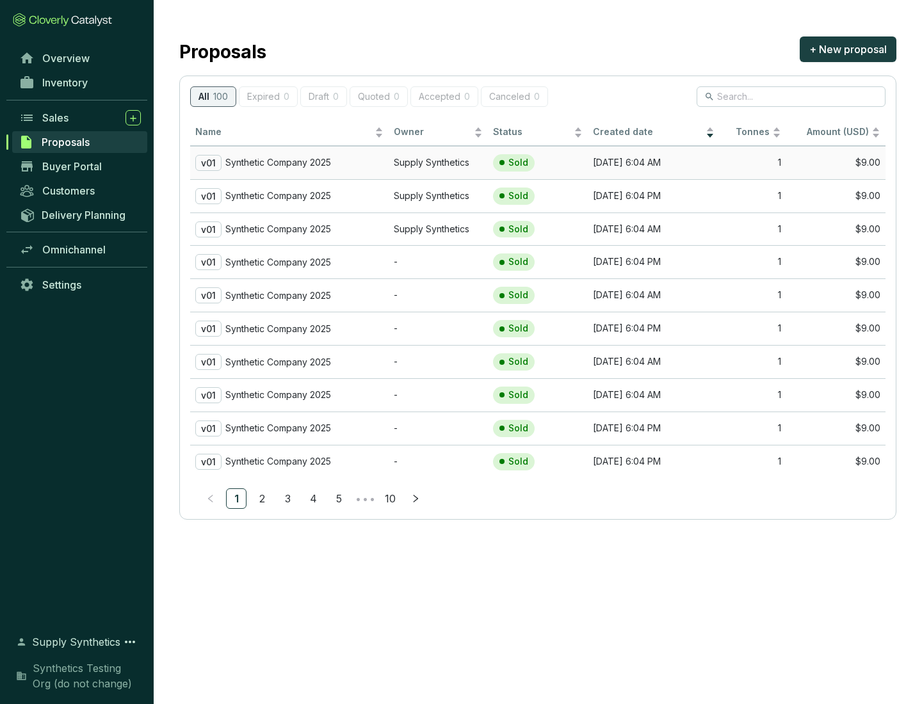 The width and height of the screenshot is (922, 704). I want to click on th: Tonnes, so click(752, 133).